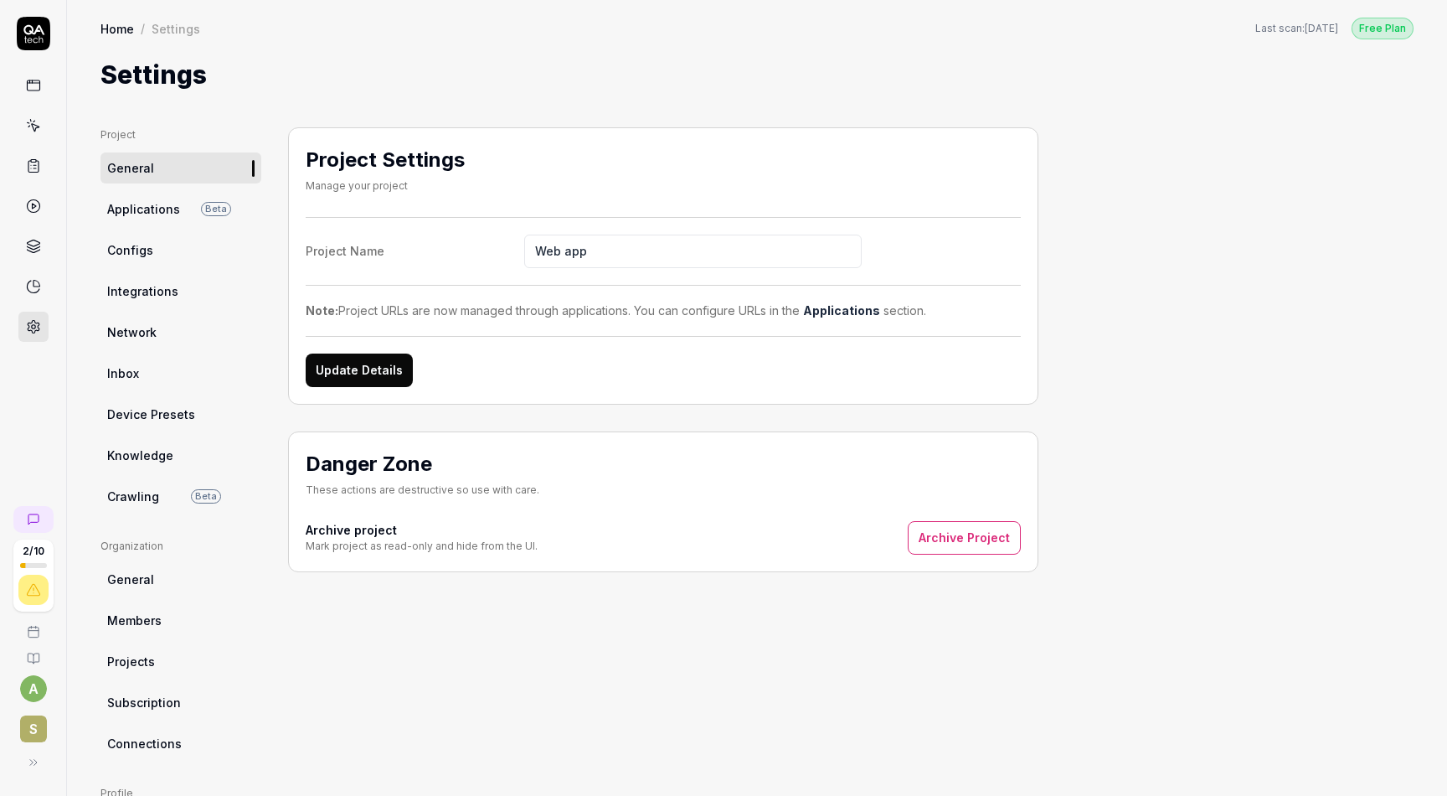 The width and height of the screenshot is (1447, 796). Describe the element at coordinates (123, 373) in the screenshot. I see `span: Inbox` at that location.